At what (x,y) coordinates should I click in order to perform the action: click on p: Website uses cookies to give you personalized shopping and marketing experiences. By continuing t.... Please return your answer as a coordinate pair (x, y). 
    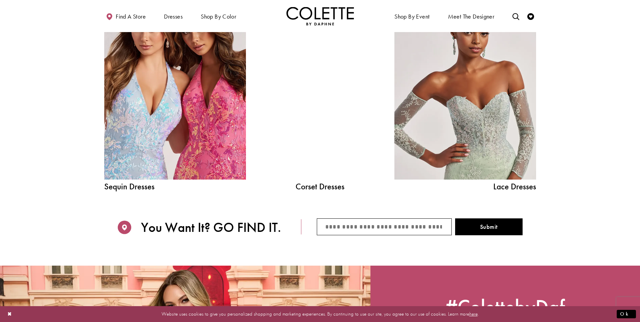
    Looking at the image, I should click on (320, 314).